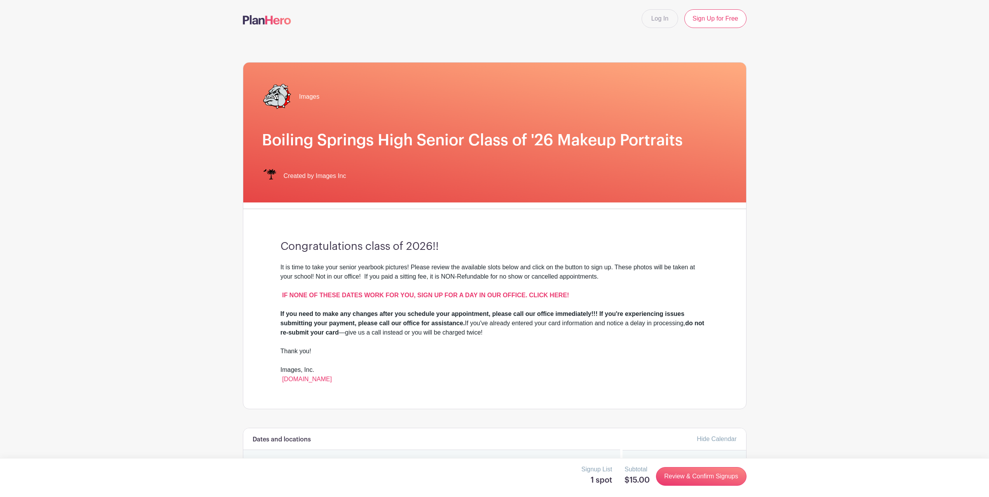 This screenshot has height=497, width=989. I want to click on img: bshs%20transp..png, so click(277, 97).